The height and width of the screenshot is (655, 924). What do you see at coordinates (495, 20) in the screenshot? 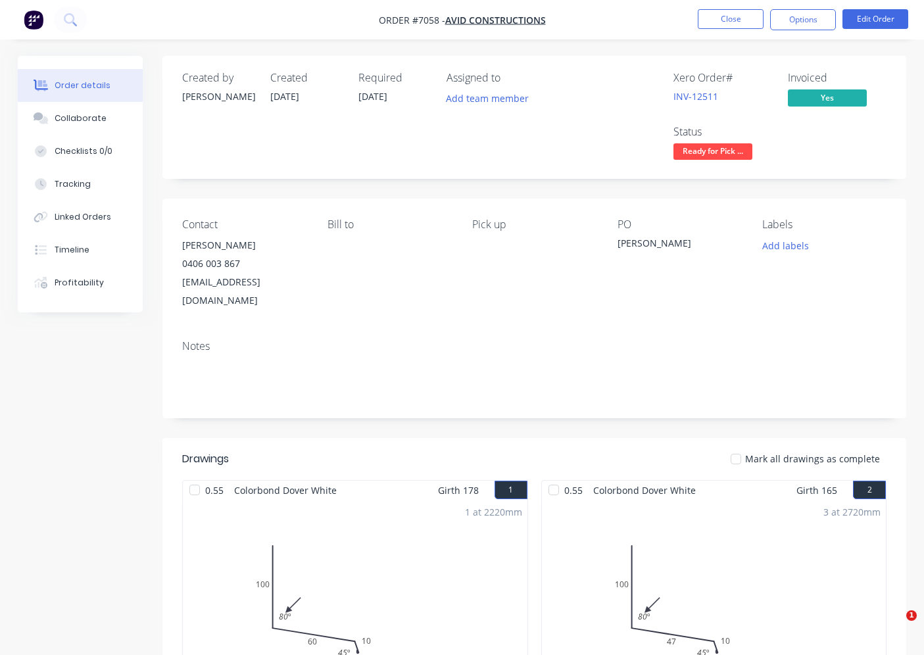
I see `a: Avid Constructions` at bounding box center [495, 20].